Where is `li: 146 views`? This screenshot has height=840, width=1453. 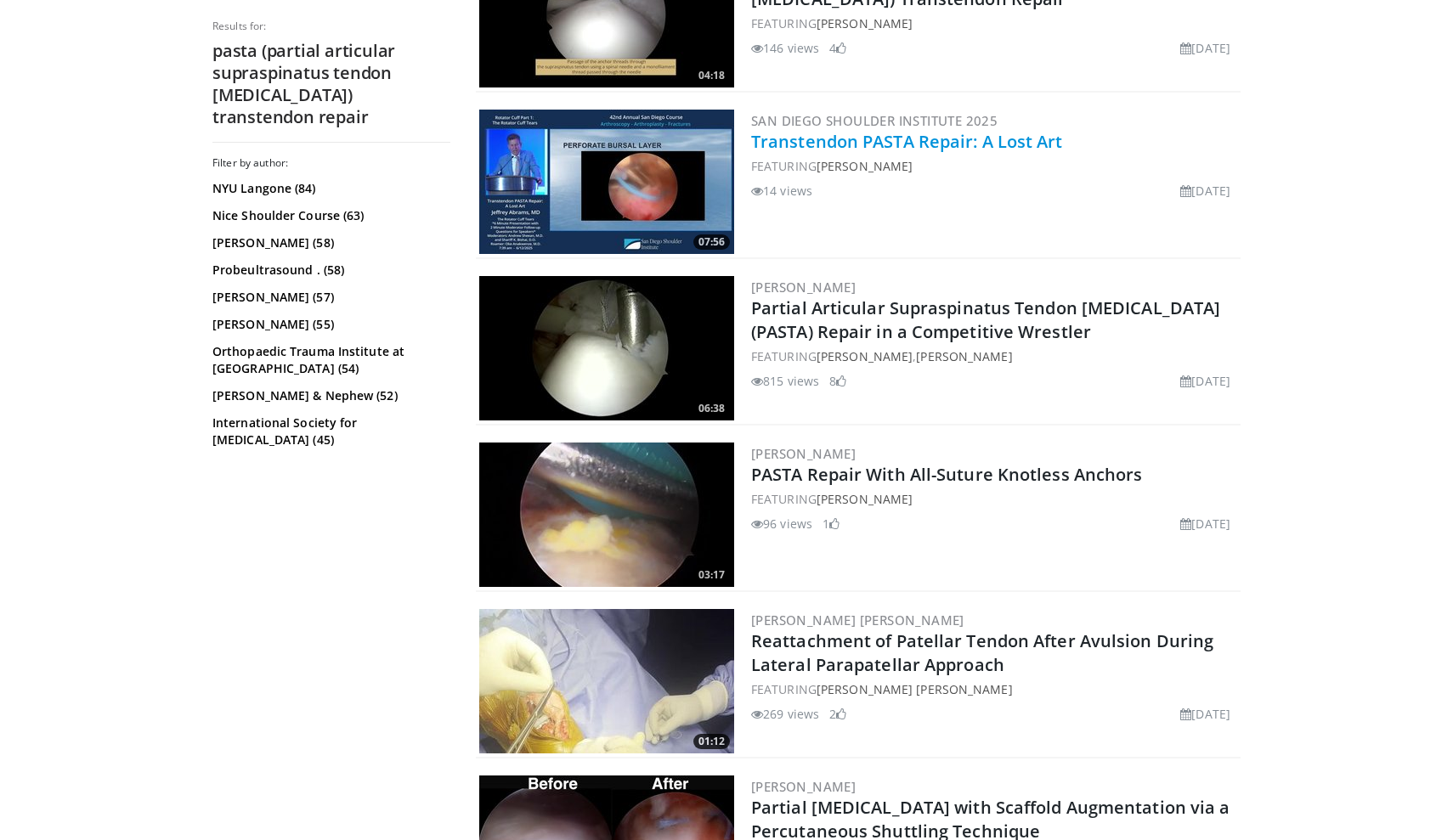 li: 146 views is located at coordinates (785, 47).